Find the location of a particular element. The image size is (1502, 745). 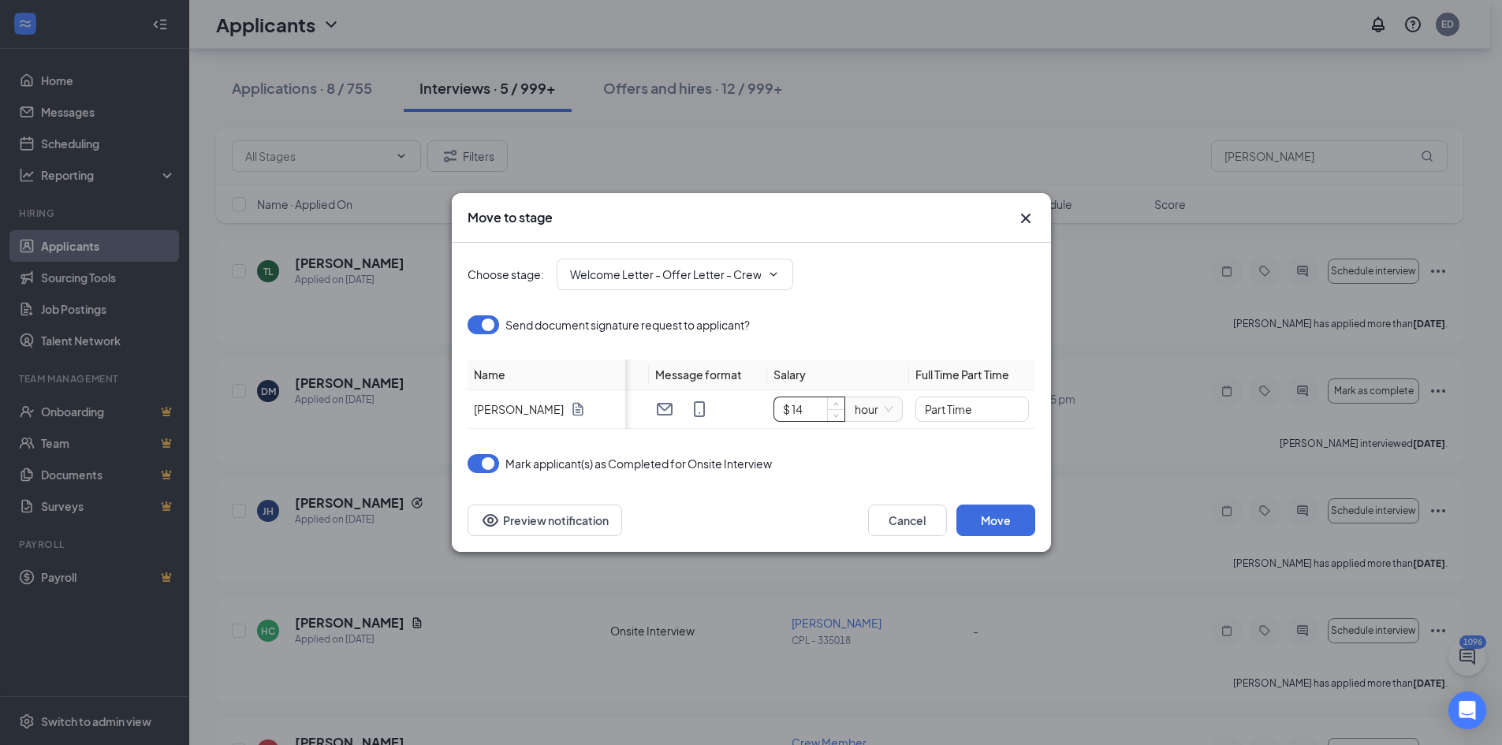

span: up is located at coordinates (836, 404).